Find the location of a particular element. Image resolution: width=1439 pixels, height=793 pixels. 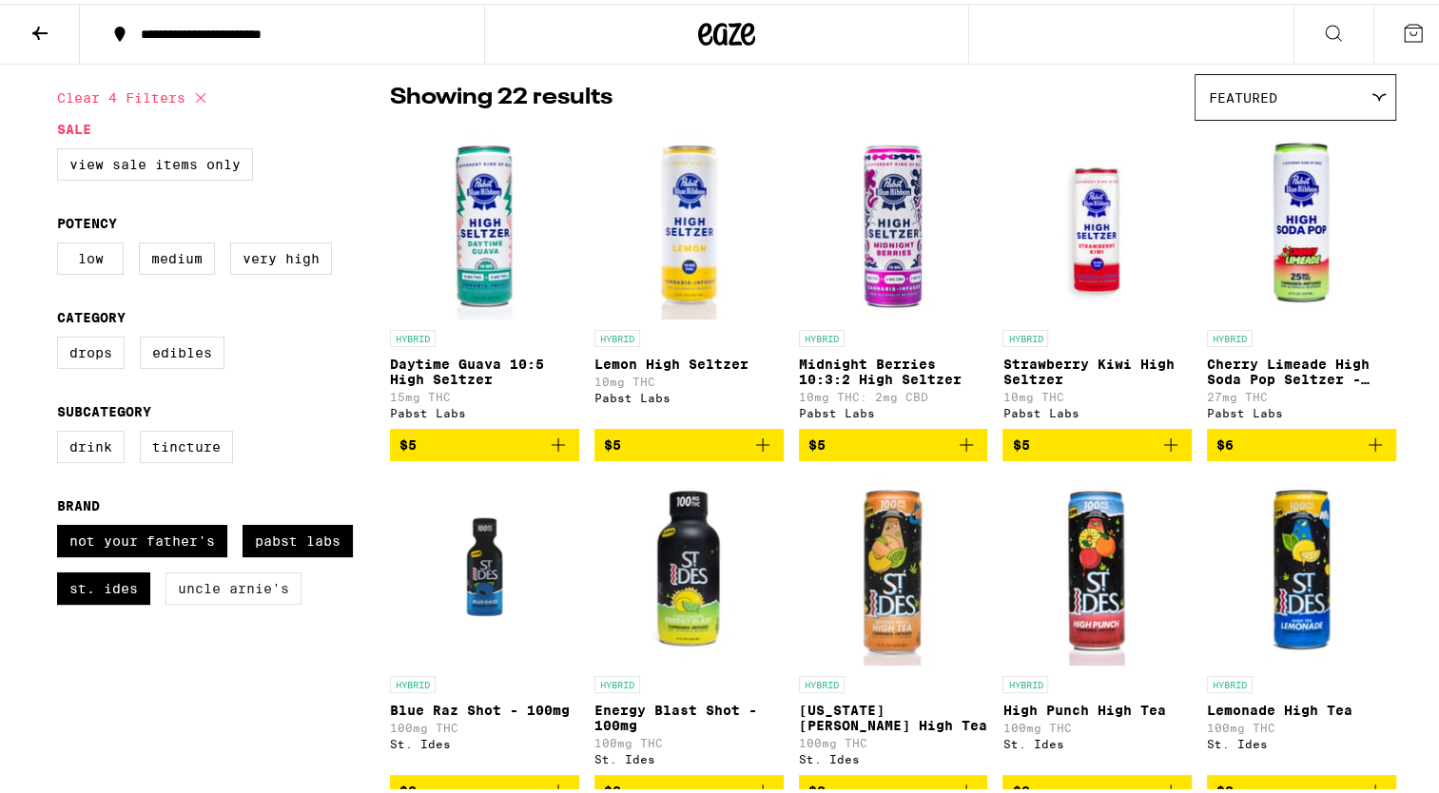

a: Open page for Georgia Peach High Tea from St. Ides is located at coordinates (893, 622).